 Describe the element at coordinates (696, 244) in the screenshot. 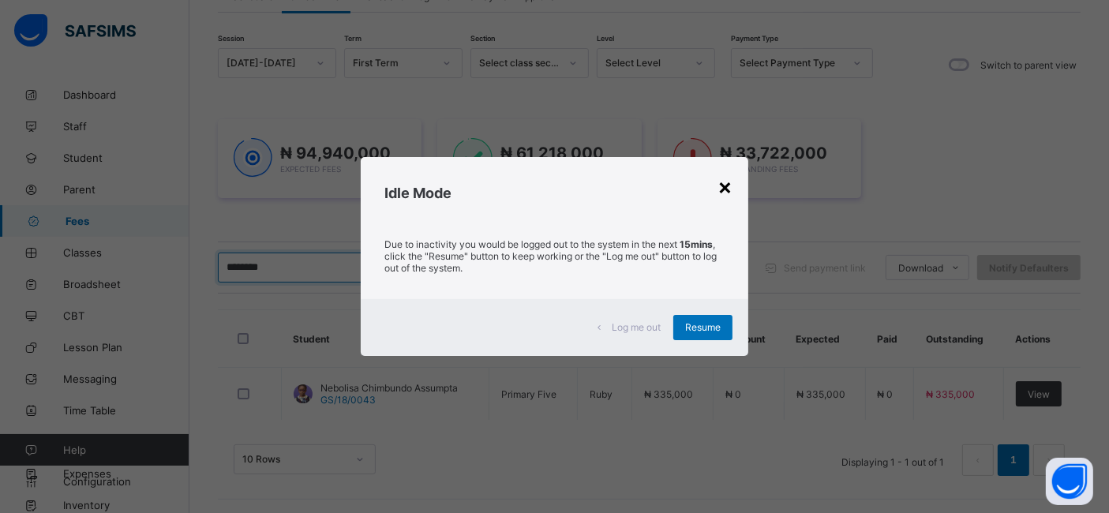

I see `strong: 15mins` at that location.